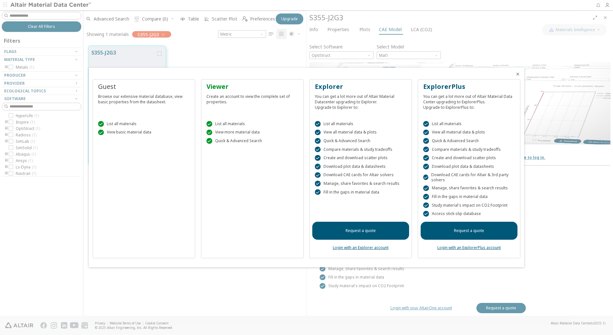  What do you see at coordinates (469, 100) in the screenshot?
I see `div: You can get a lot more out of Altair Material Data Center upgrading to ExplorerPlus. Upgrade to E...` at bounding box center [469, 100].